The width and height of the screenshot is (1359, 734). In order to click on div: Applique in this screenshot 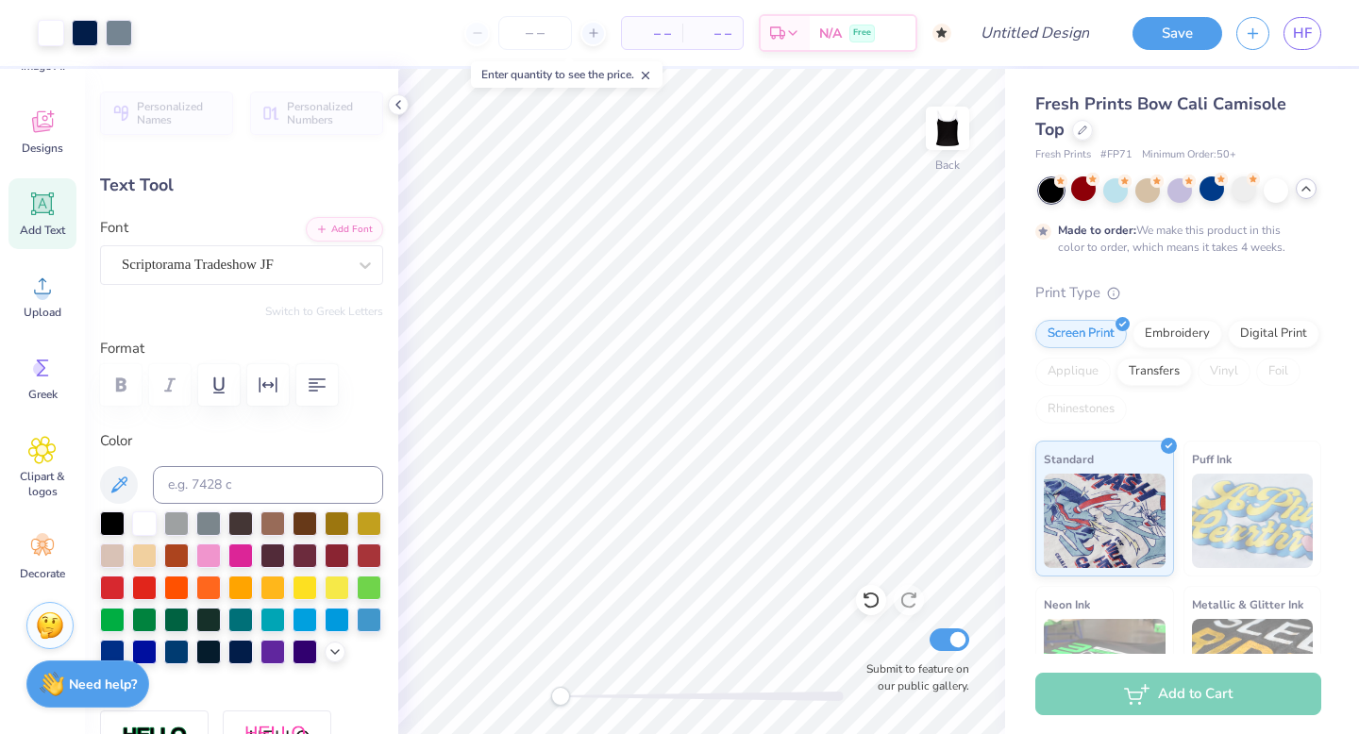, I will do `click(1073, 372)`.